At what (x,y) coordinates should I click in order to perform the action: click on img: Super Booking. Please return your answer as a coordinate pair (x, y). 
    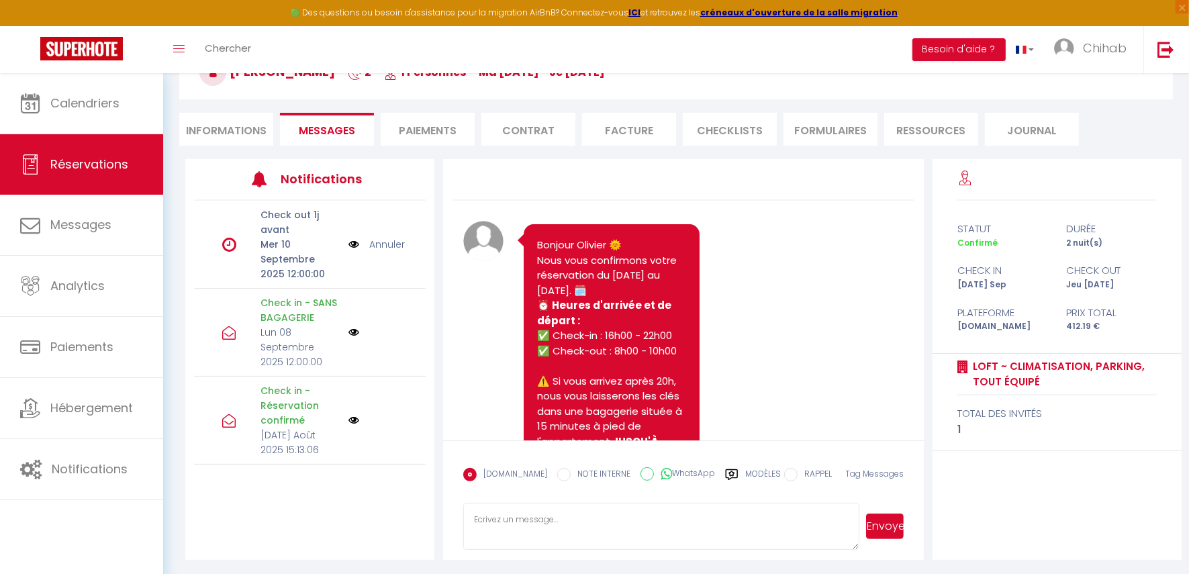
    Looking at the image, I should click on (81, 48).